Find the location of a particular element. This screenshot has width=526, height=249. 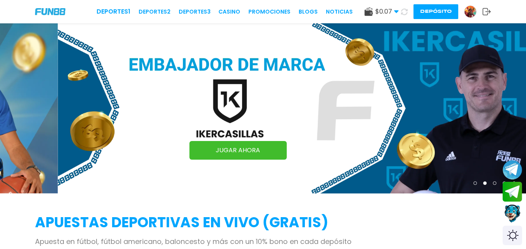

img: Company Logo is located at coordinates (50, 11).